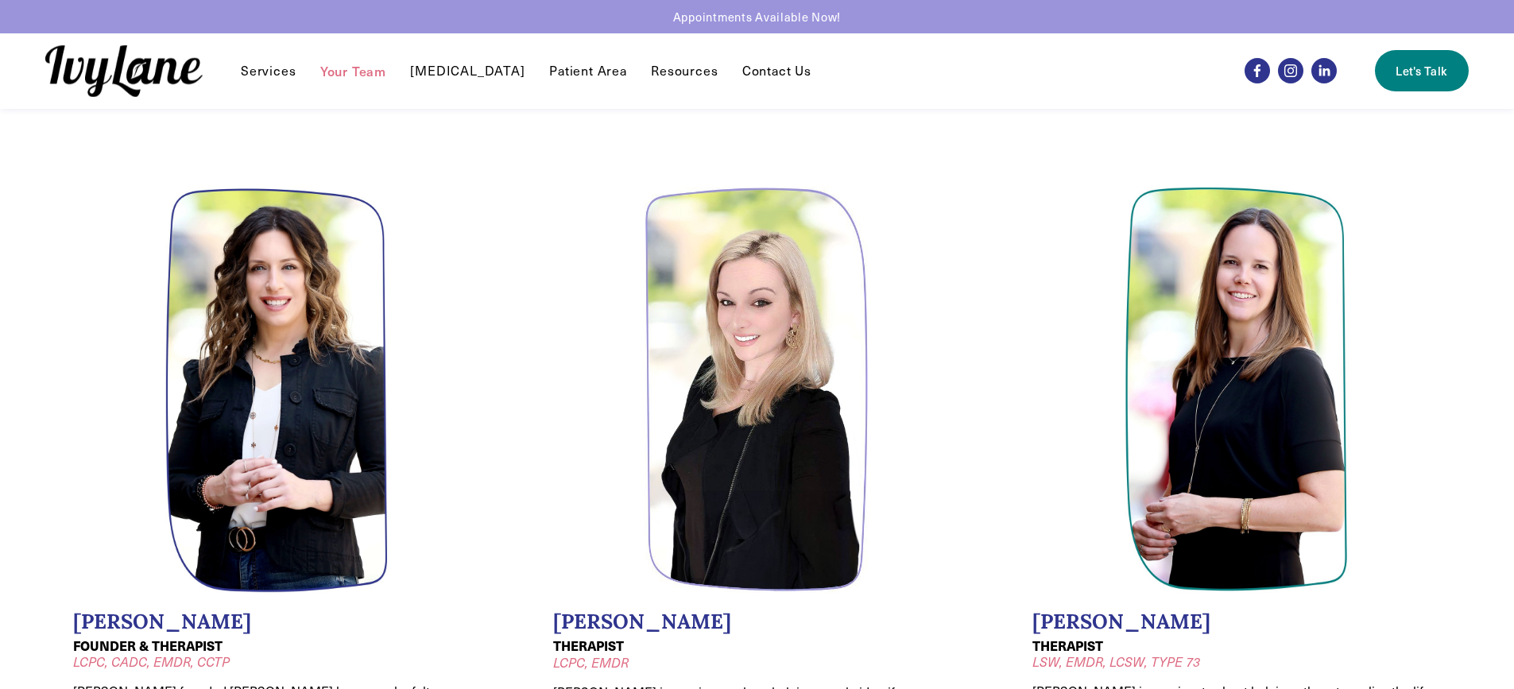 The image size is (1514, 689). I want to click on a: Your Team, so click(353, 71).